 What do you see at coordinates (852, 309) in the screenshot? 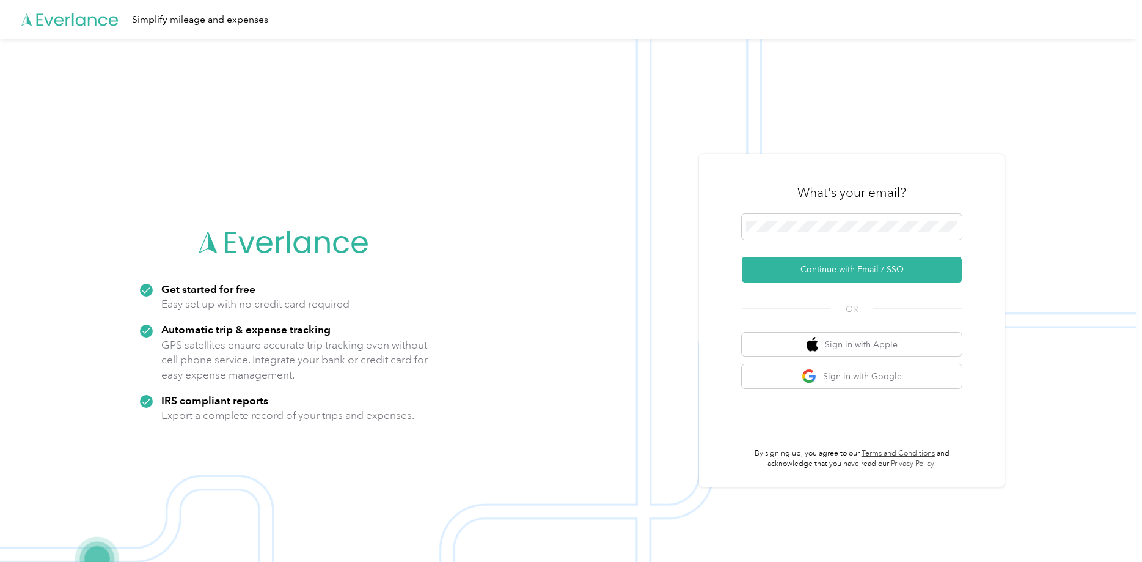
I see `span: OR` at bounding box center [852, 309].